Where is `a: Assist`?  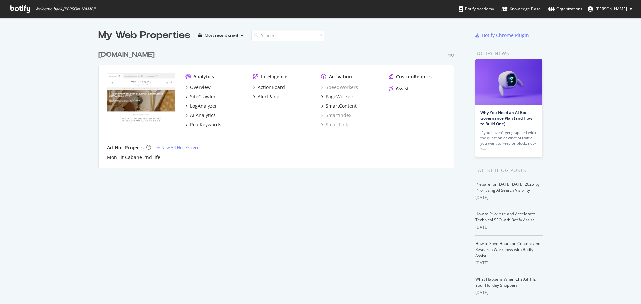
a: Assist is located at coordinates (398, 89).